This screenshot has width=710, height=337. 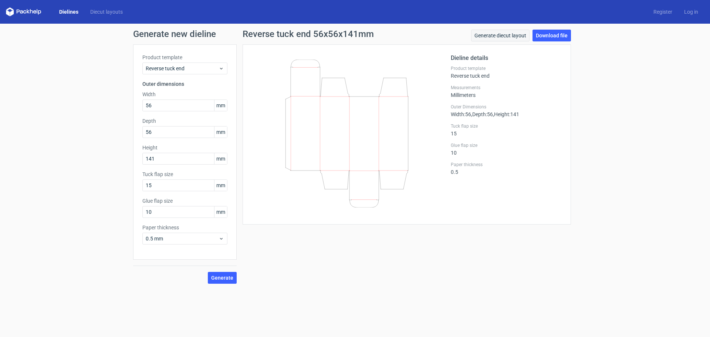 I want to click on span: 0.5 mm, so click(x=182, y=238).